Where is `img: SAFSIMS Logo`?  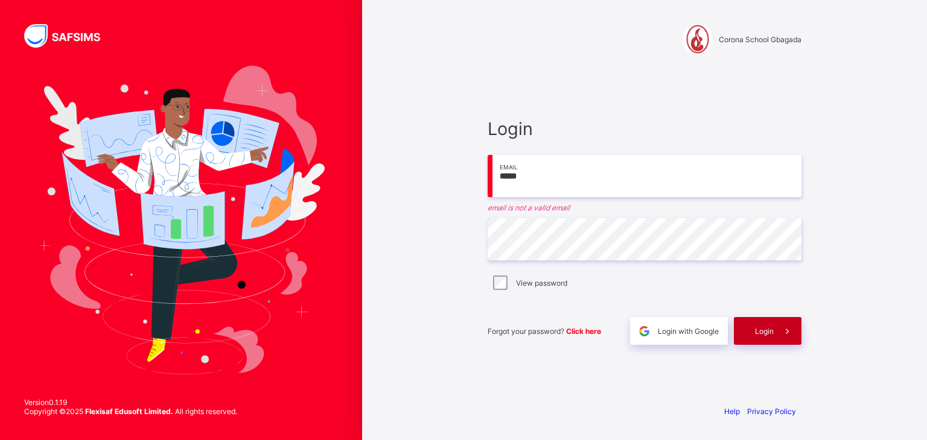
img: SAFSIMS Logo is located at coordinates (69, 36).